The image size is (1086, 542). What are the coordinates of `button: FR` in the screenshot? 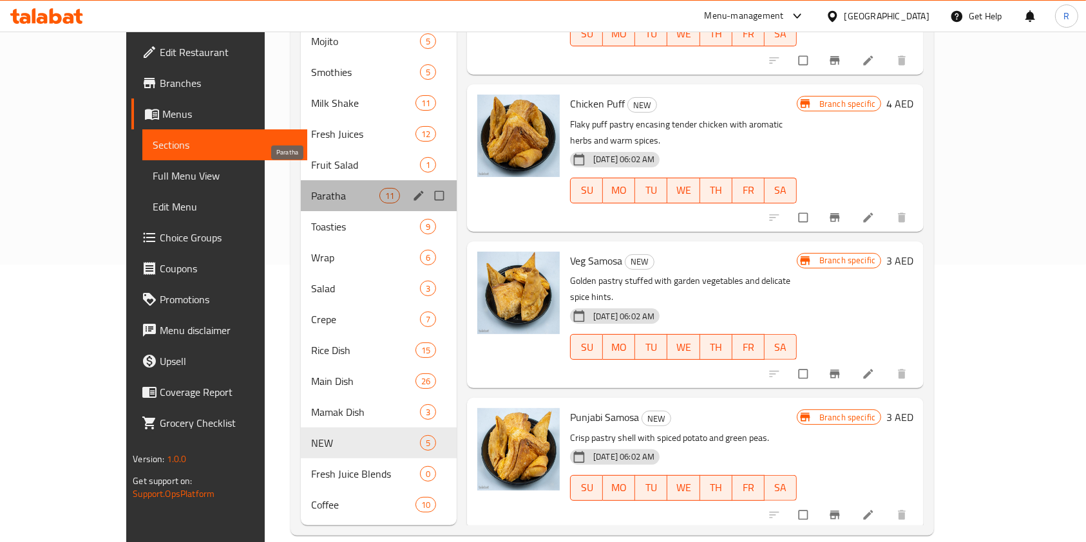 It's located at (749, 488).